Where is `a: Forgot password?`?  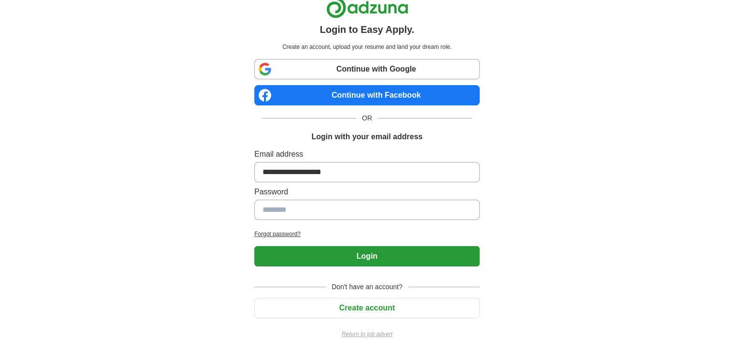 a: Forgot password? is located at coordinates (367, 234).